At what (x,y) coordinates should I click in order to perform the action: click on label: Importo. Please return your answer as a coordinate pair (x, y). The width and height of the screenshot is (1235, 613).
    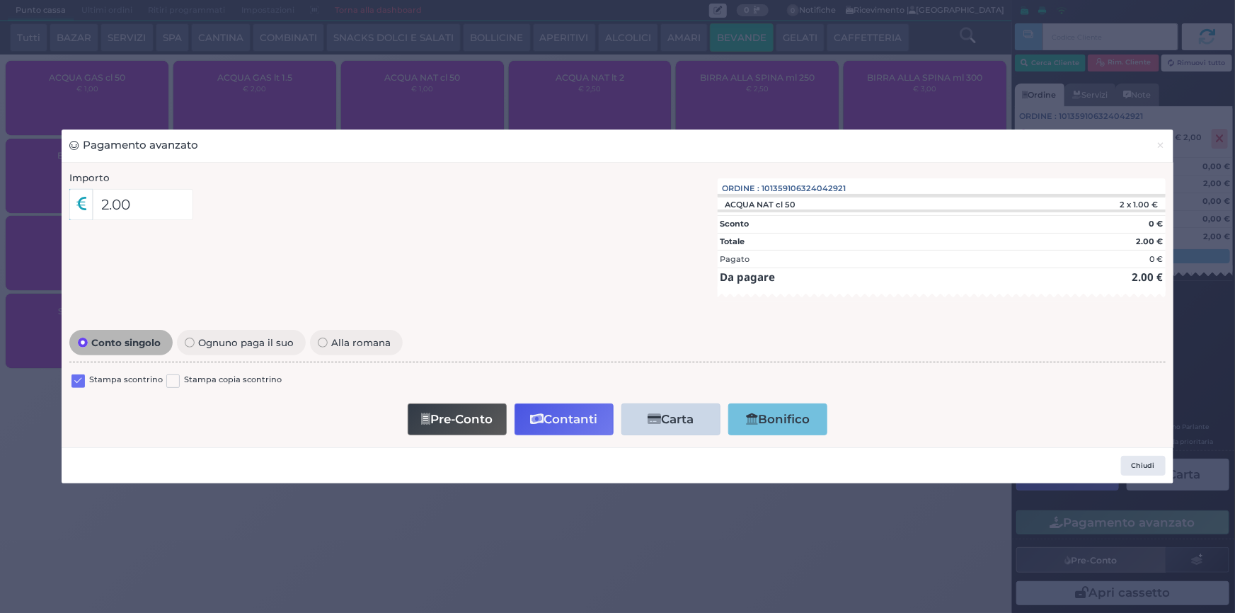
    Looking at the image, I should click on (89, 178).